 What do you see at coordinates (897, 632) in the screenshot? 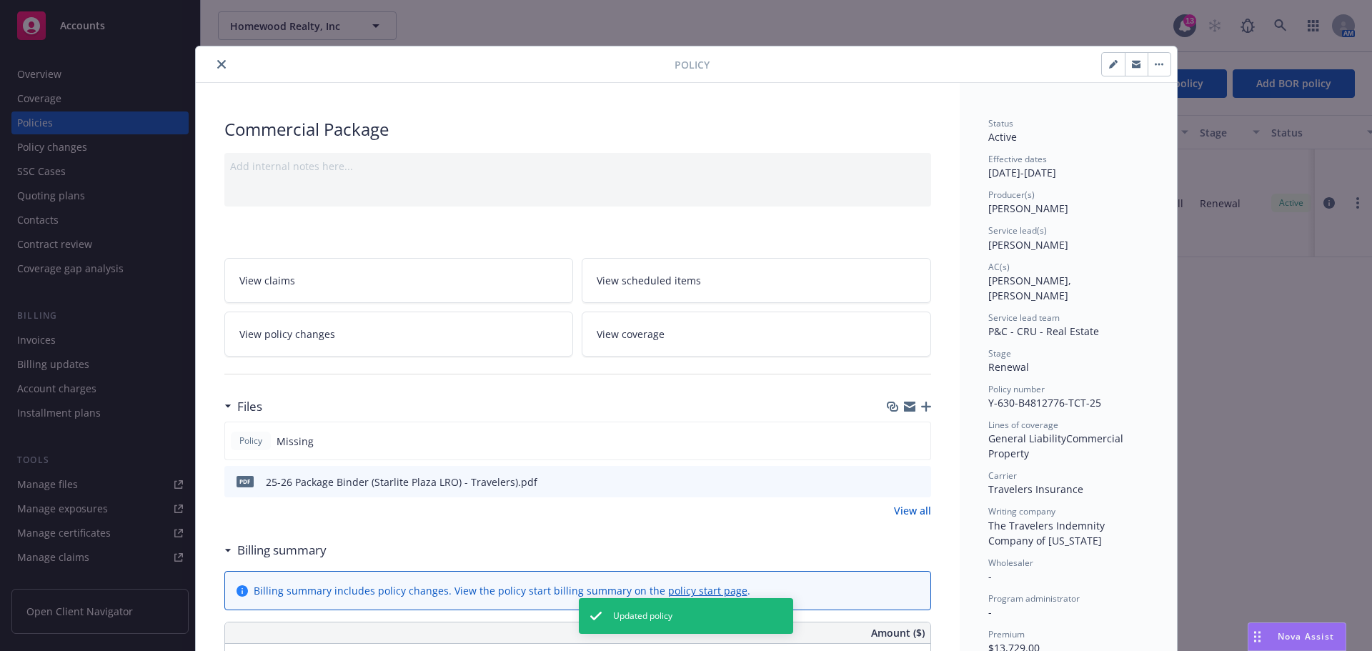
I see `span: Amount ($)` at bounding box center [897, 632].